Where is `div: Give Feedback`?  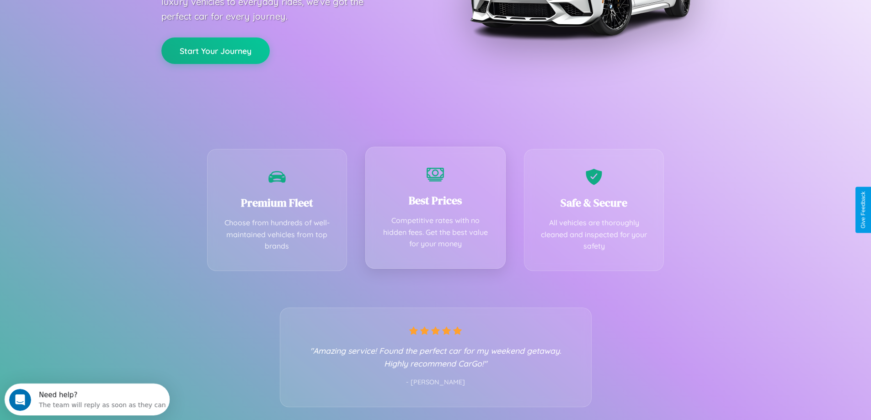
div: Give Feedback is located at coordinates (863, 210).